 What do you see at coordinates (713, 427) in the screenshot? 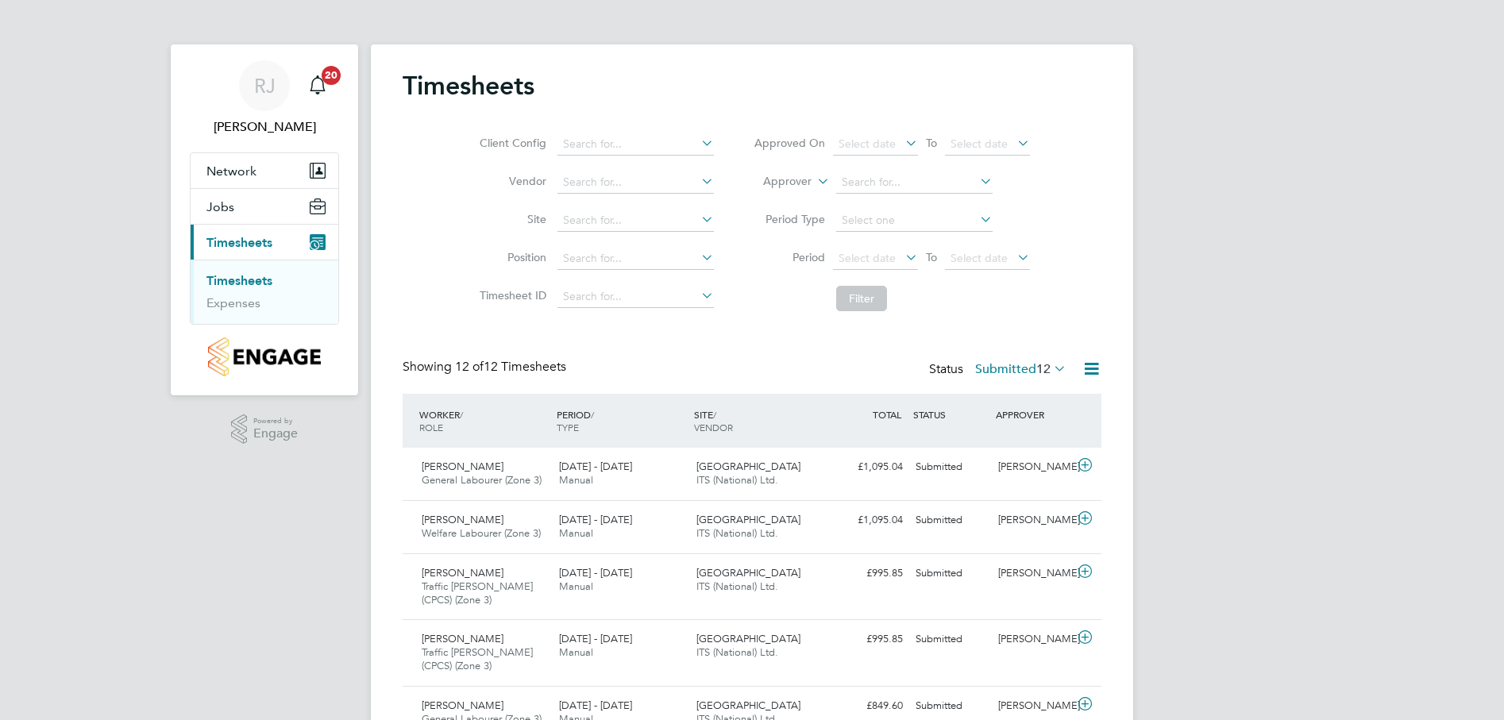
I see `span: VENDOR` at bounding box center [713, 427].